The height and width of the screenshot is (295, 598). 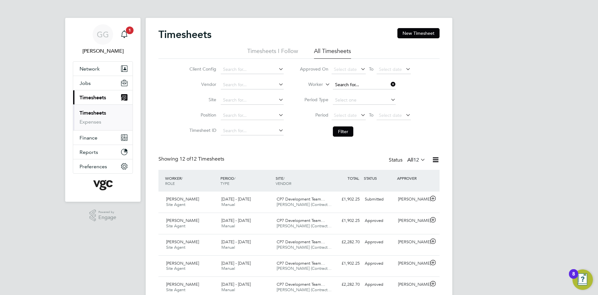 What do you see at coordinates (103, 51) in the screenshot?
I see `span: Gauri Gautam` at bounding box center [103, 51].